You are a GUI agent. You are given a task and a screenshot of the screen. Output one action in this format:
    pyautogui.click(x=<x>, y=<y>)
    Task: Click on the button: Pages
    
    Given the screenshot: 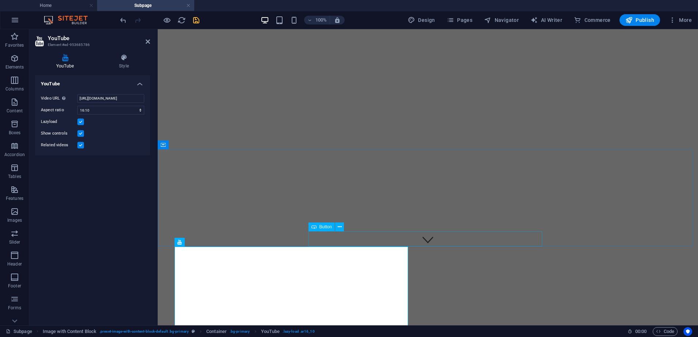 What is the action you would take?
    pyautogui.click(x=460, y=20)
    